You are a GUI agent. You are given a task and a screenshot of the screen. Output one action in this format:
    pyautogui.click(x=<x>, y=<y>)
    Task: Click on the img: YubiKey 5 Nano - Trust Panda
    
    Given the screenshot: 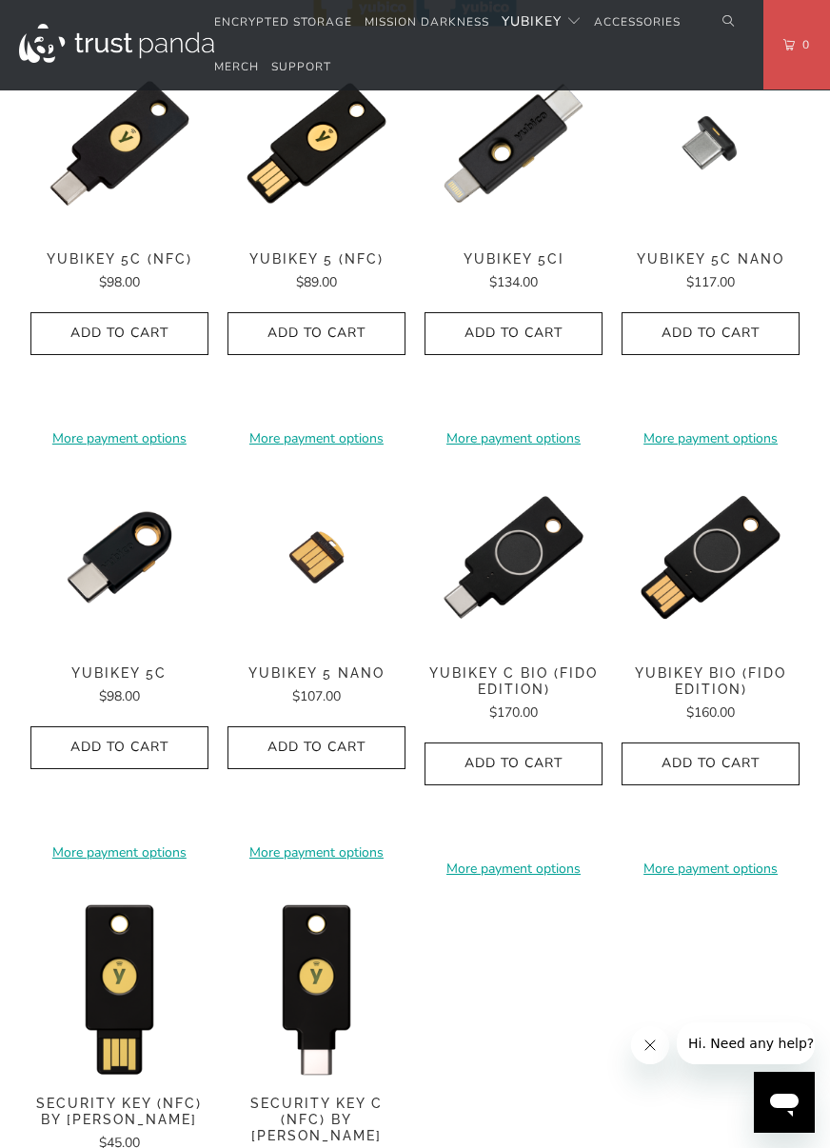 What is the action you would take?
    pyautogui.click(x=316, y=557)
    